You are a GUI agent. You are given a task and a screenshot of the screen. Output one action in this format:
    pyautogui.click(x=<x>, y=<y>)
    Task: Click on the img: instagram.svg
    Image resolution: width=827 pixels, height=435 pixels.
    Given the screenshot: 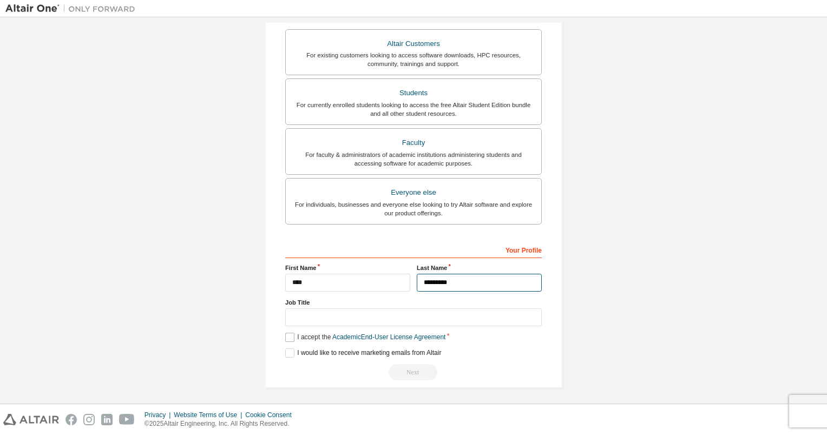 What is the action you would take?
    pyautogui.click(x=89, y=419)
    